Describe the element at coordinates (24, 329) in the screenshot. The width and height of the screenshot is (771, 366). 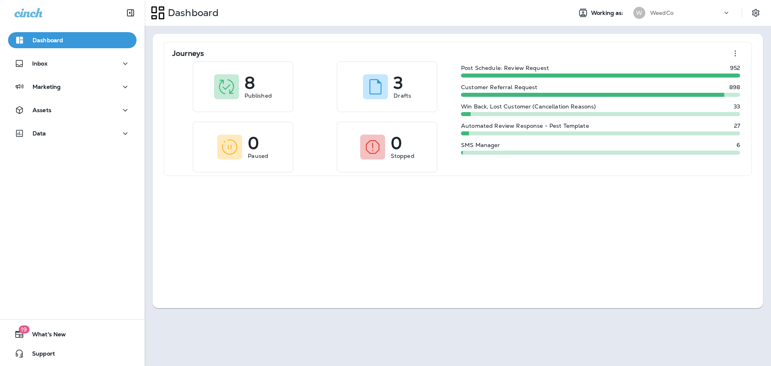
I see `span: 19` at that location.